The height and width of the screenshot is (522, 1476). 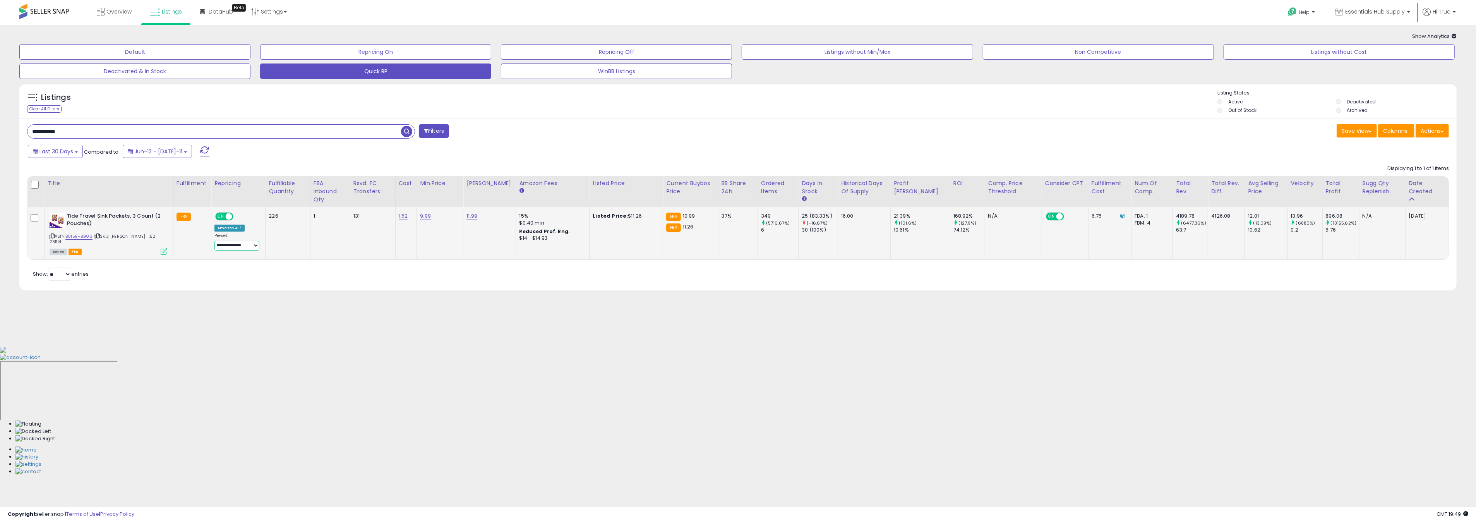 I want to click on button: Repricing Off, so click(x=616, y=52).